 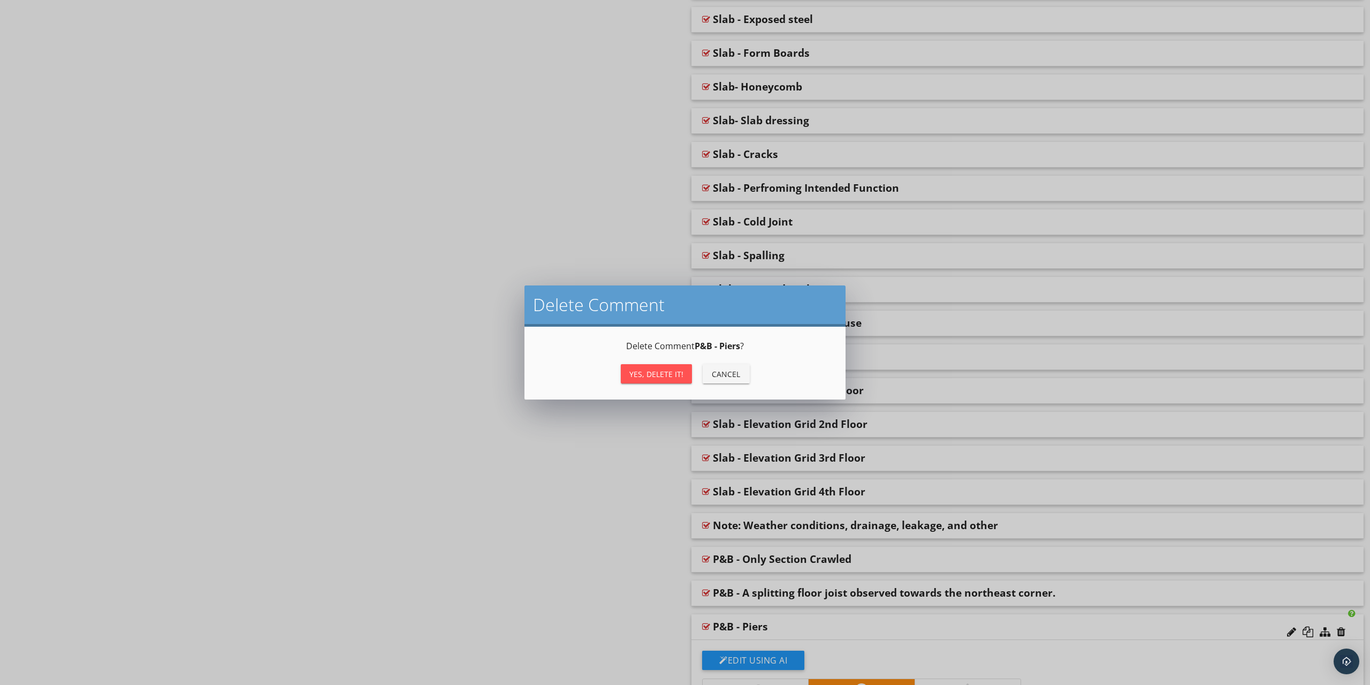 I want to click on strong: P&B - Piers, so click(x=717, y=346).